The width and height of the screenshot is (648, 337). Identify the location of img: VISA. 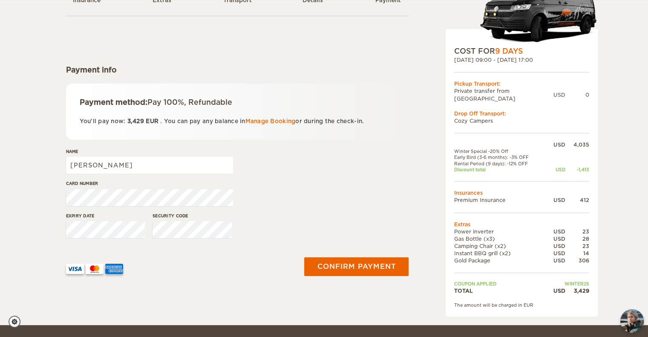
(75, 269).